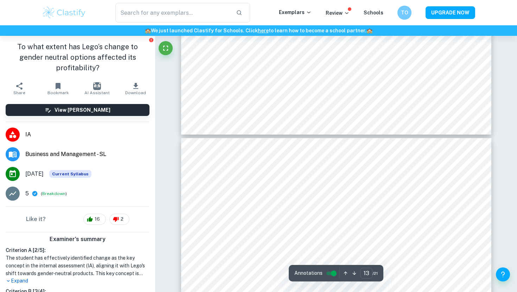 The image size is (517, 292). Describe the element at coordinates (64, 13) in the screenshot. I see `a: Clastify logo` at that location.